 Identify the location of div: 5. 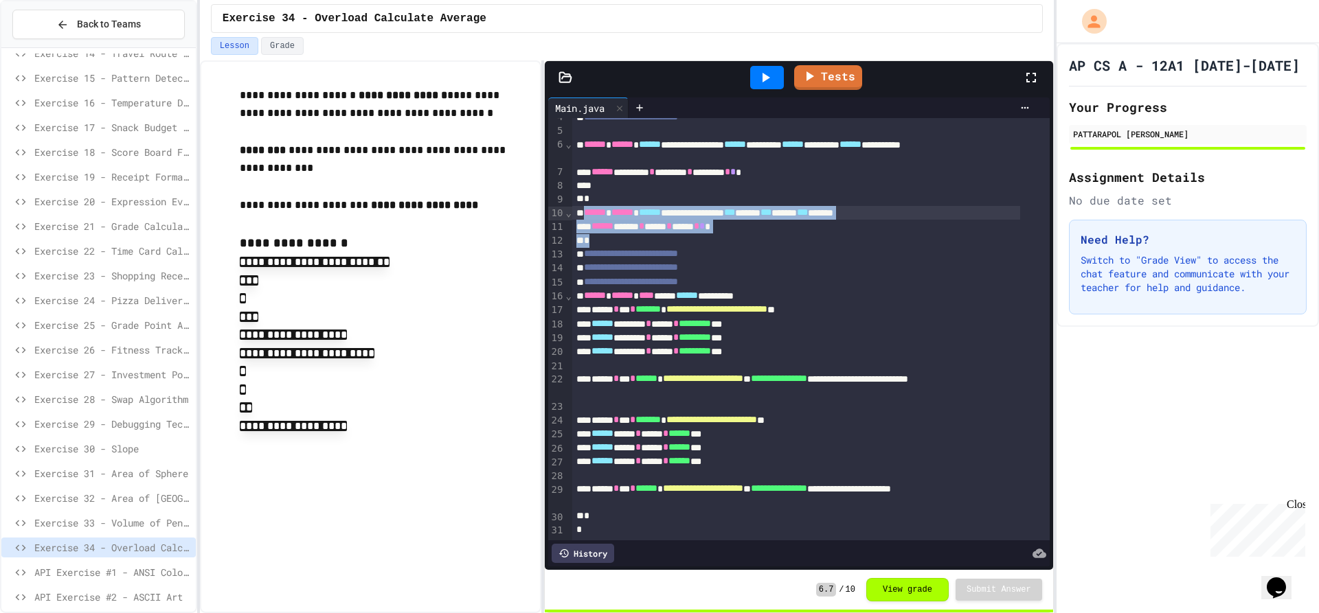
(556, 131).